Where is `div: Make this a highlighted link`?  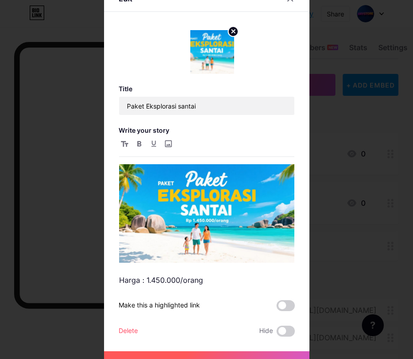
div: Make this a highlighted link is located at coordinates (159, 306).